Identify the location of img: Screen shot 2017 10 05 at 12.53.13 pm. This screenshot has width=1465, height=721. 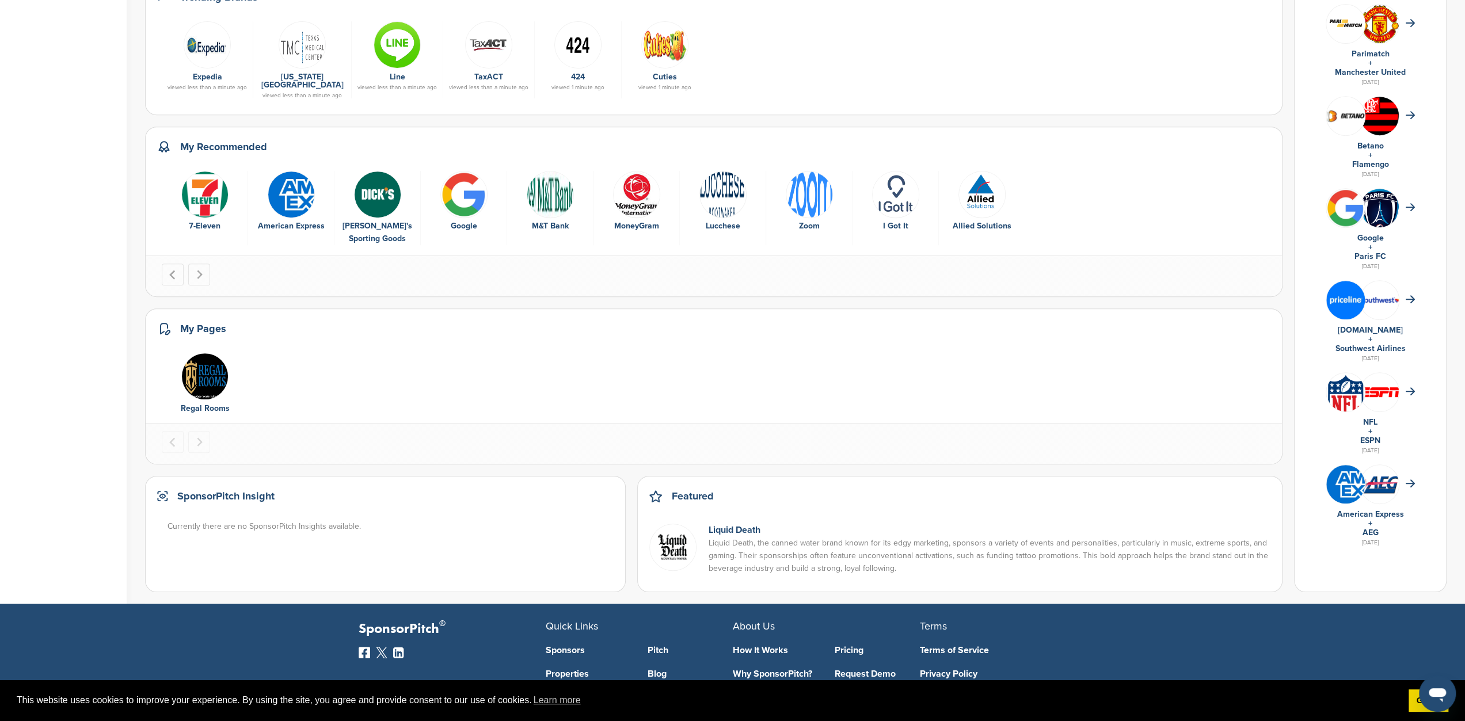
(665, 45).